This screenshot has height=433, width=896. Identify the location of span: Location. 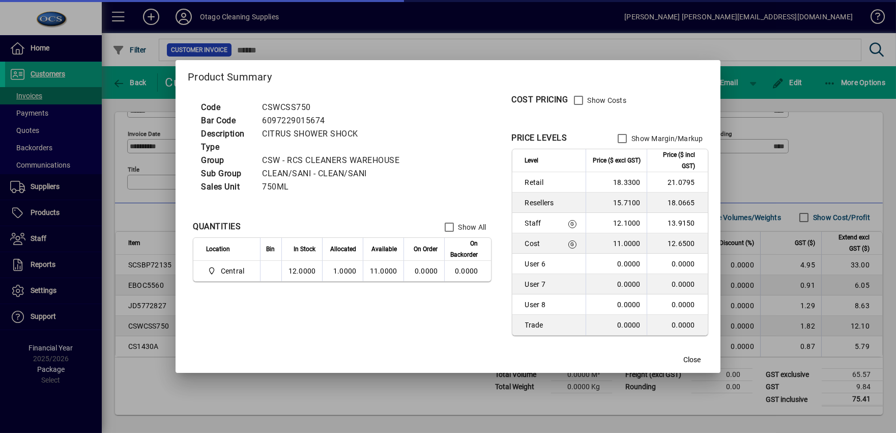
(218, 249).